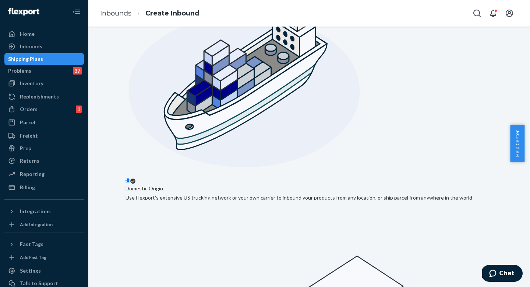  I want to click on div: Add Fast Tag, so click(33, 257).